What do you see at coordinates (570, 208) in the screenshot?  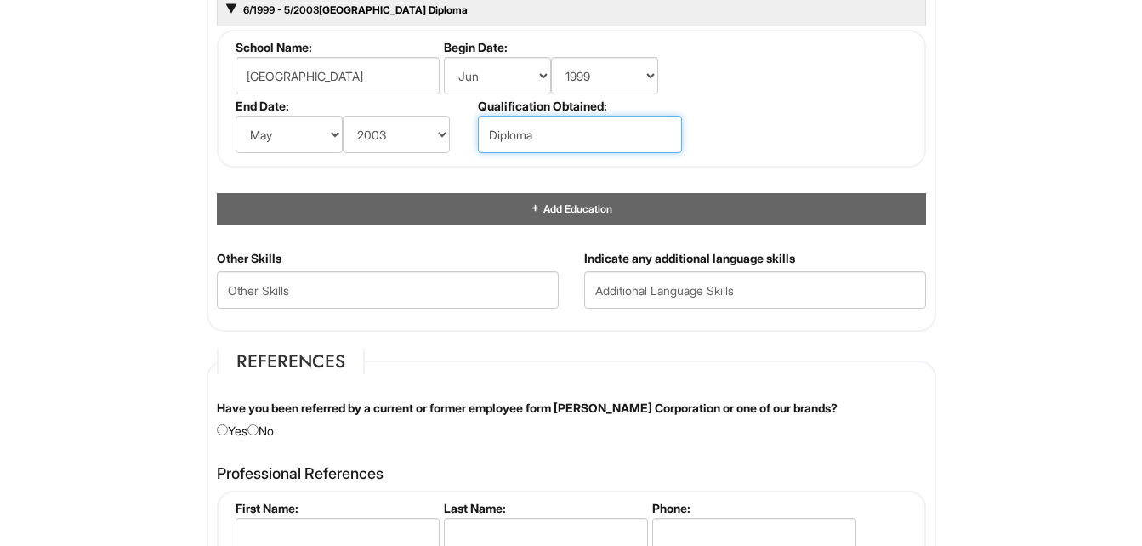 I see `a: Add Education` at bounding box center [570, 208].